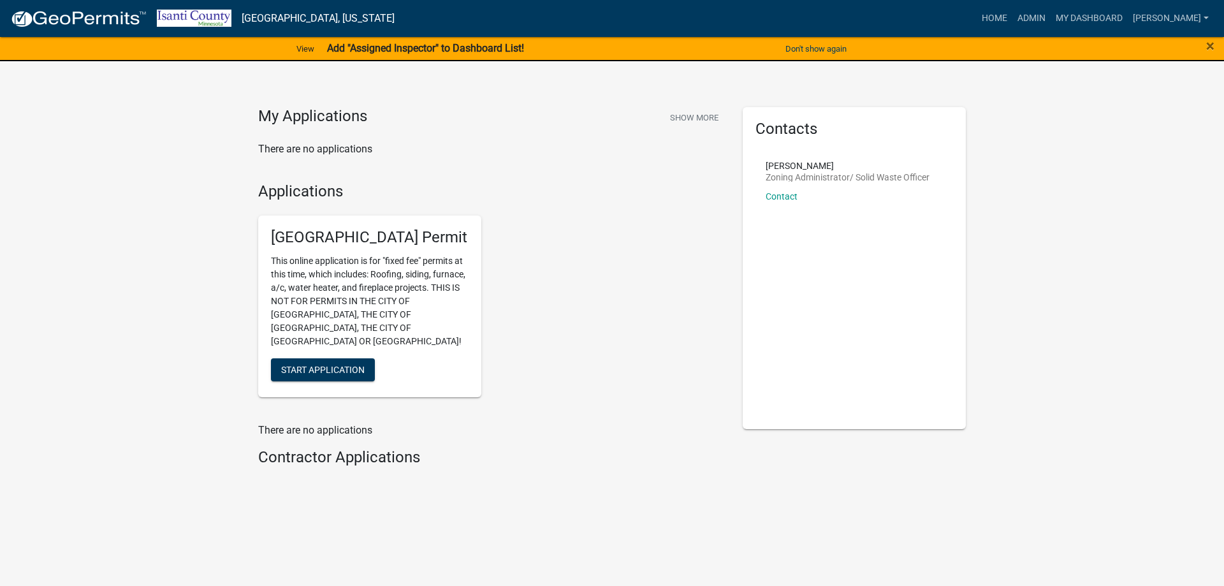 The width and height of the screenshot is (1224, 586). I want to click on a: Admin, so click(1032, 18).